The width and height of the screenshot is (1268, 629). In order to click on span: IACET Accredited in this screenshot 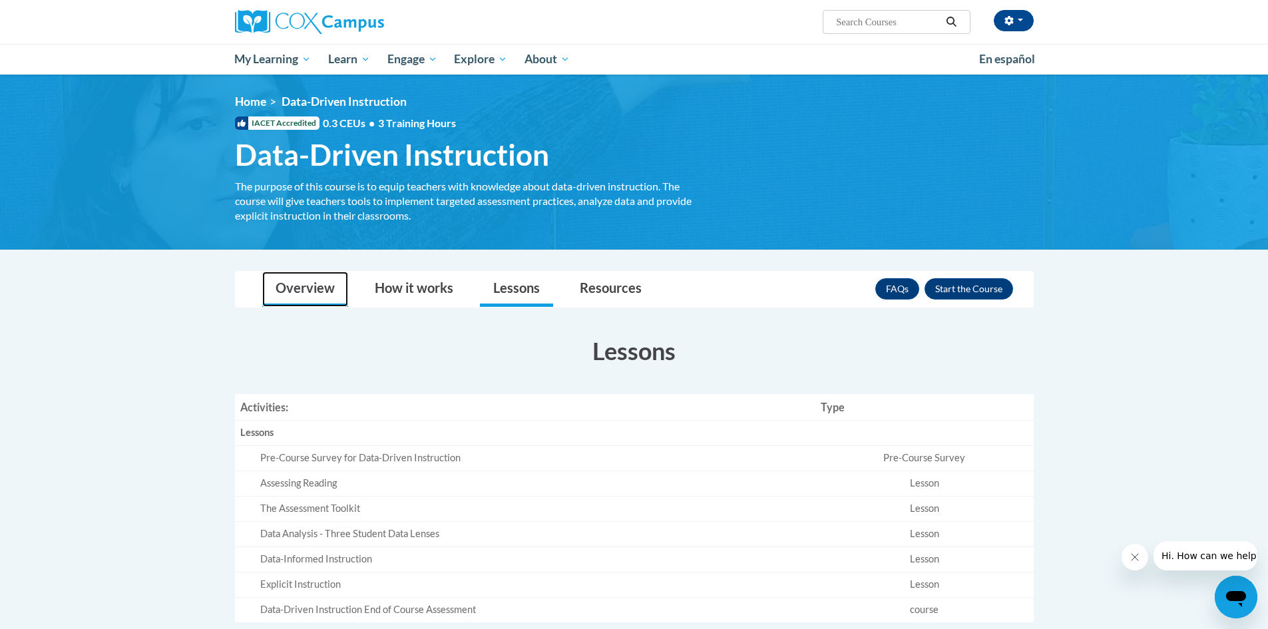, I will do `click(277, 123)`.